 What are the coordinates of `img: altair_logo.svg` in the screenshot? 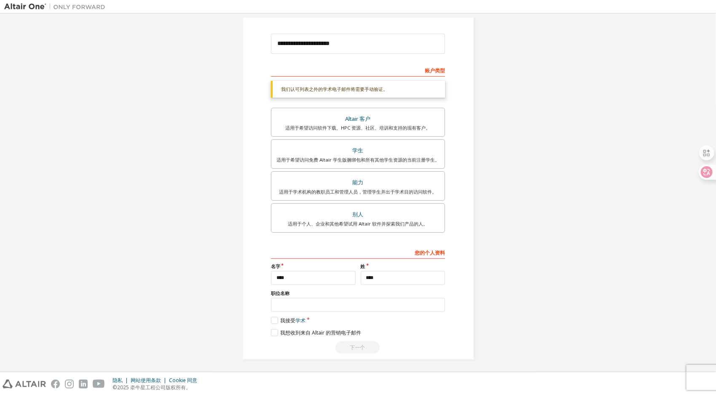 It's located at (24, 384).